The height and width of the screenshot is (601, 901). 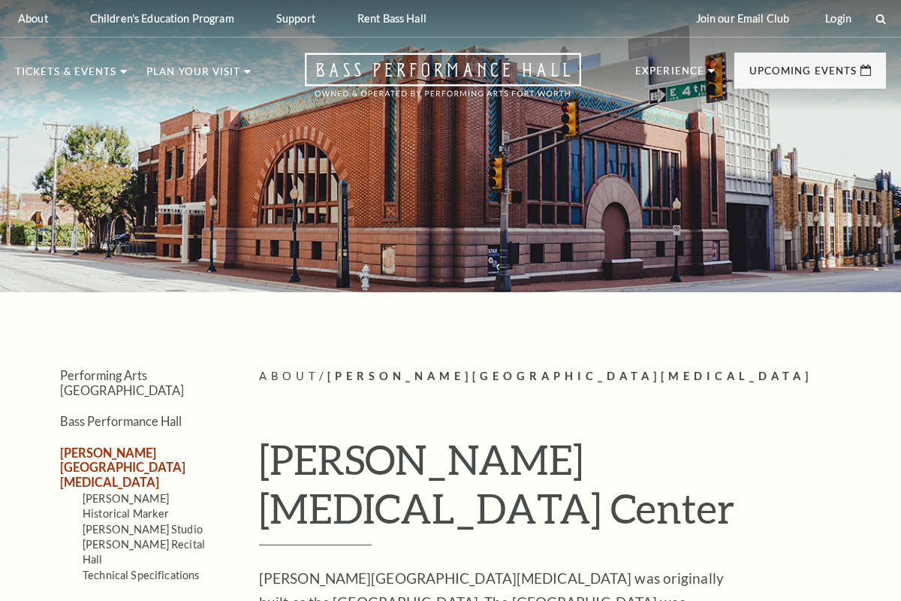 I want to click on p: Children's Education Program, so click(x=162, y=18).